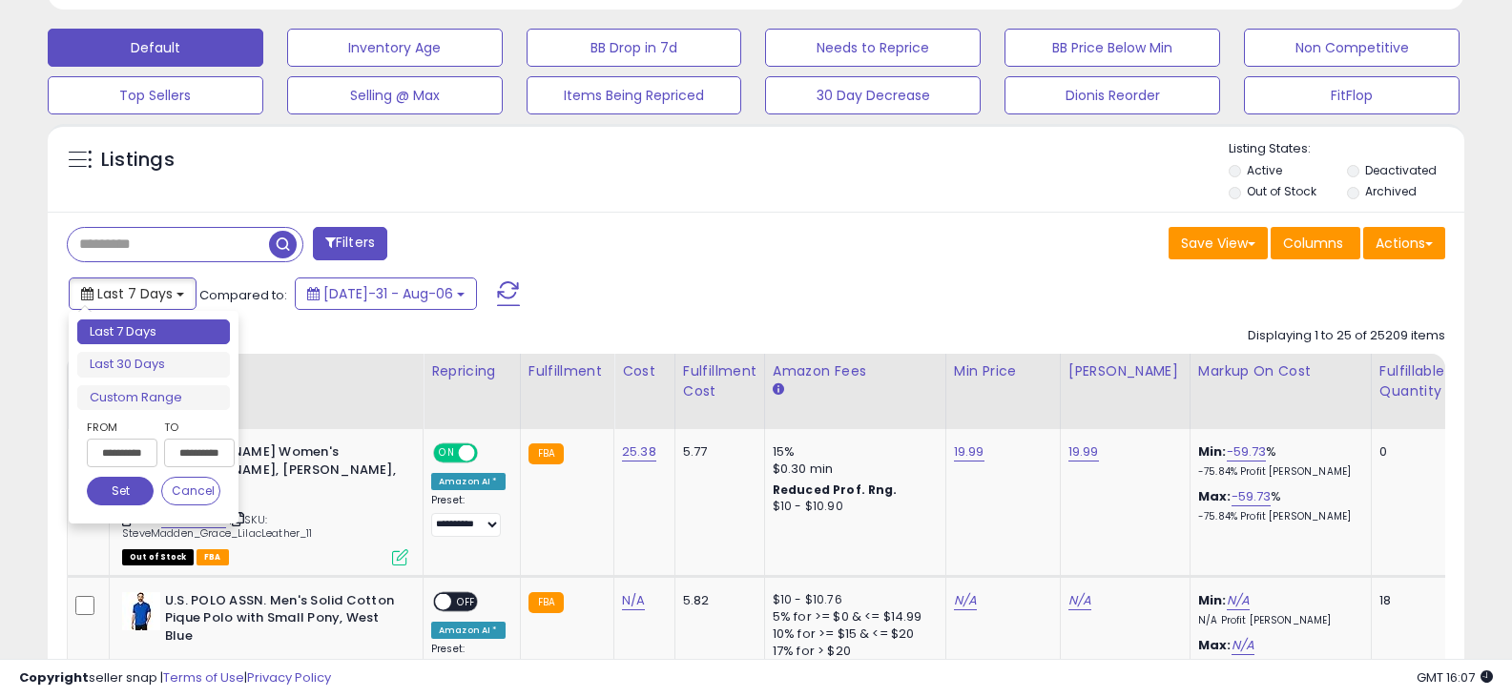  Describe the element at coordinates (852, 600) in the screenshot. I see `div: $10 - $10.76` at that location.